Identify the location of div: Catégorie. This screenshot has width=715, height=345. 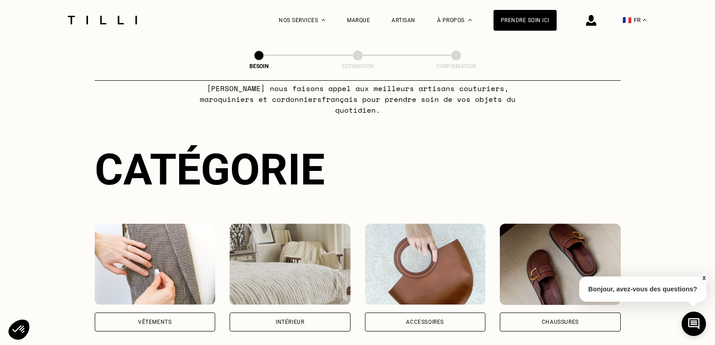
(358, 170).